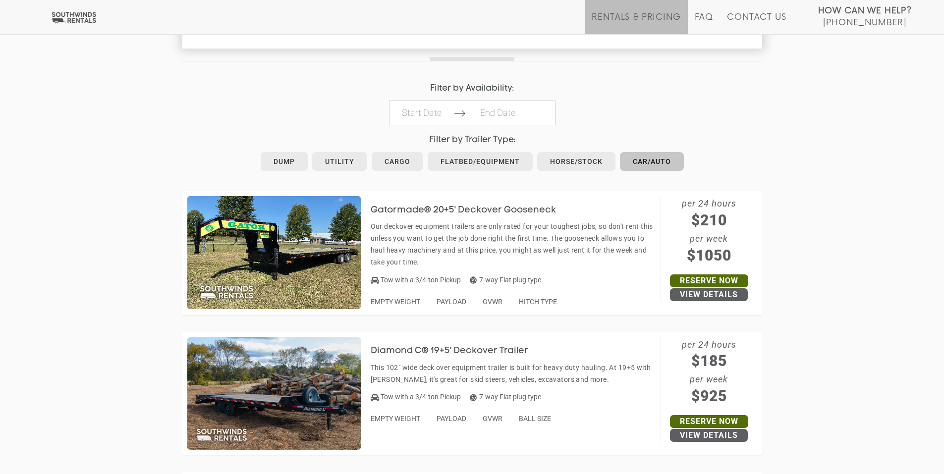  I want to click on h4: Filter by Trailer Type:, so click(472, 140).